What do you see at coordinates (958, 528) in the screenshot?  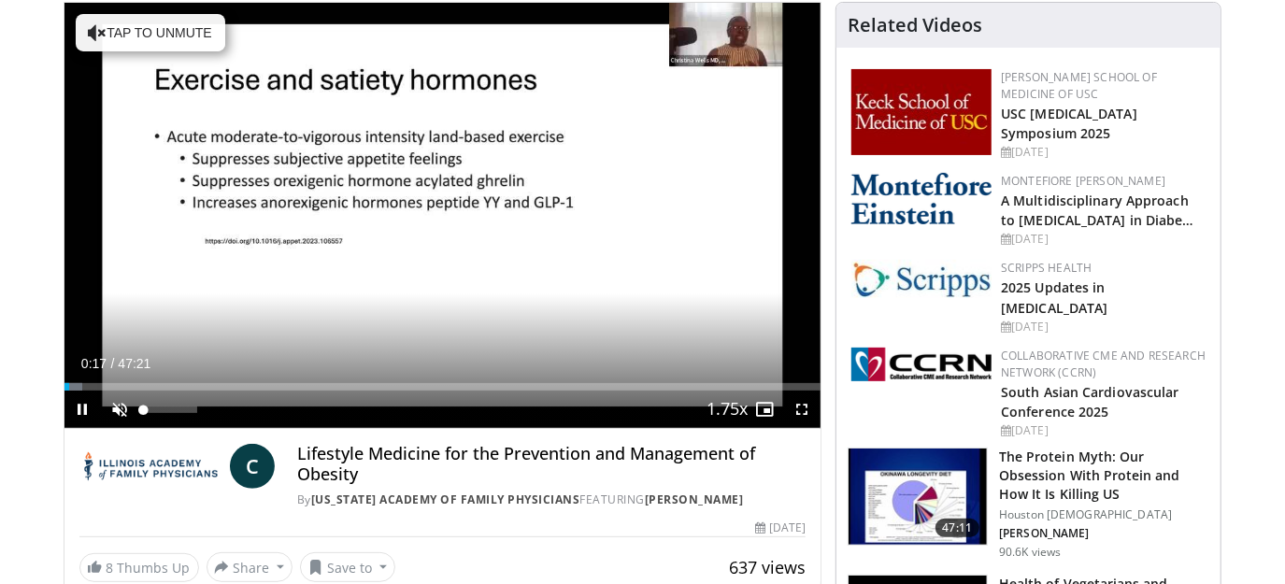 I see `span: 47:11` at bounding box center [958, 528].